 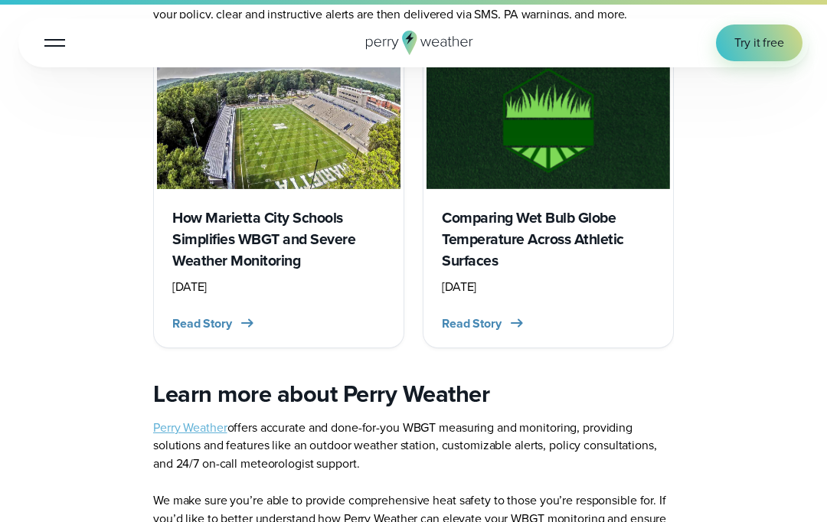 I want to click on a: Try it free, so click(x=759, y=43).